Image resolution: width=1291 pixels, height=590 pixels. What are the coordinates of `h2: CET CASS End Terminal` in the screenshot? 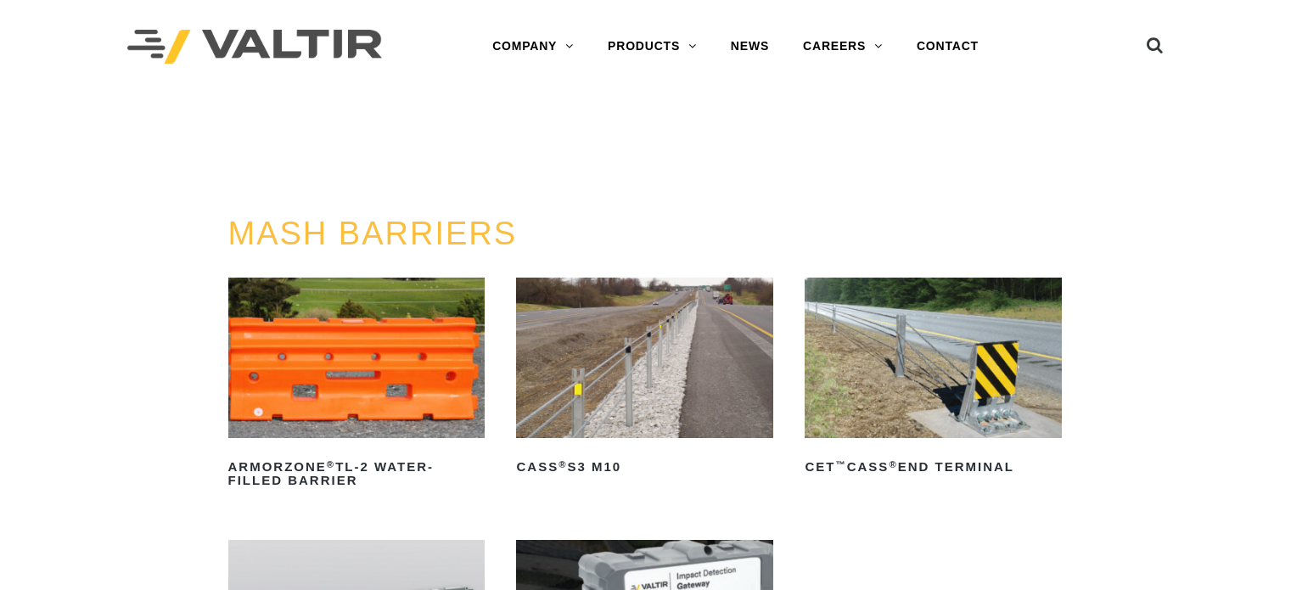 It's located at (933, 467).